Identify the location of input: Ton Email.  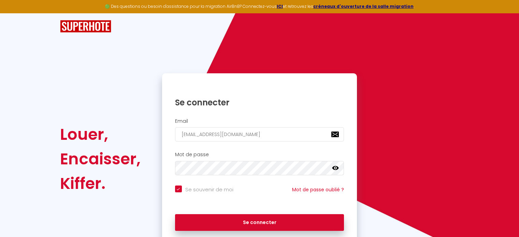
(260, 135).